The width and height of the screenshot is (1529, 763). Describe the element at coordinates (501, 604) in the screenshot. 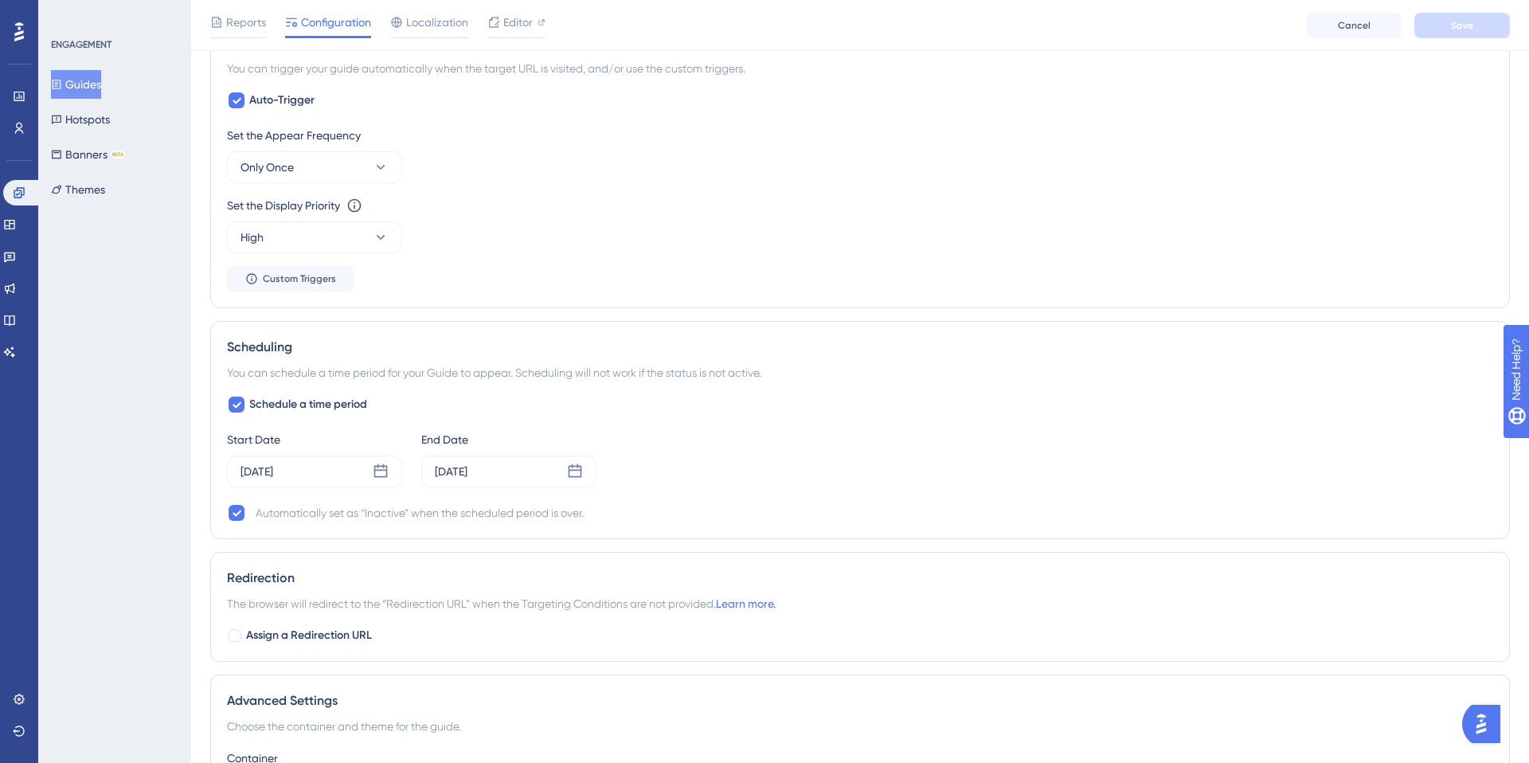

I see `span: The browser will redirect to the “Redirection URL” when the Targeting Conditions are not provided.` at that location.